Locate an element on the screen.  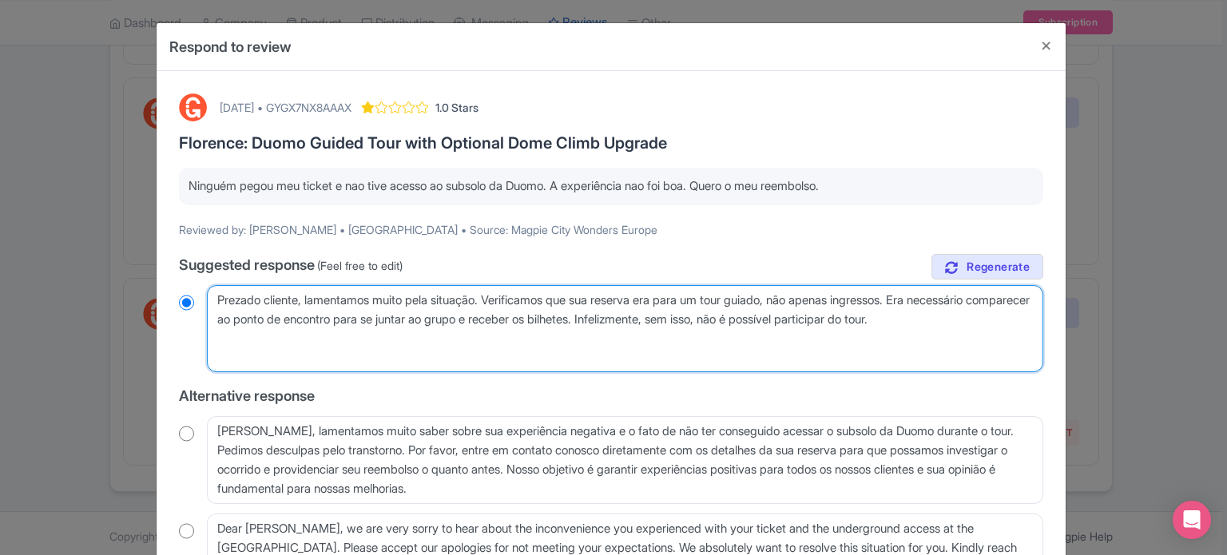
div: Open Intercom Messenger is located at coordinates (1192, 520).